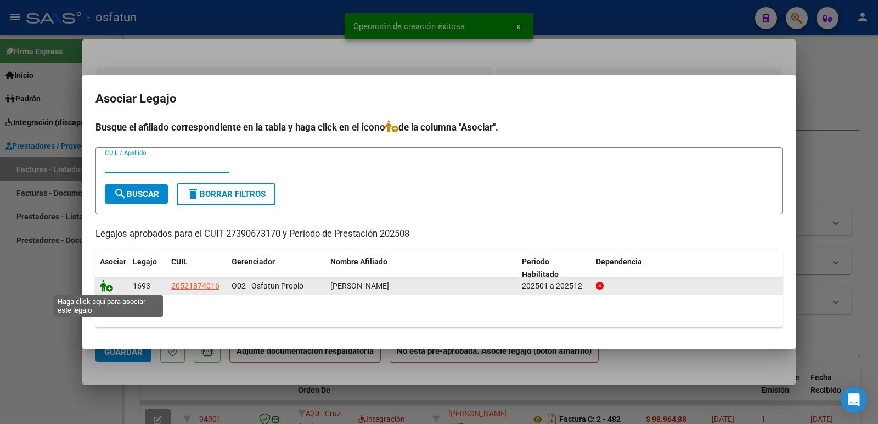 Image resolution: width=878 pixels, height=424 pixels. Describe the element at coordinates (439, 127) in the screenshot. I see `h4: Busque el afiliado correspondiente en la tabla y haga click en el ícono de la columna "Asociar".` at that location.